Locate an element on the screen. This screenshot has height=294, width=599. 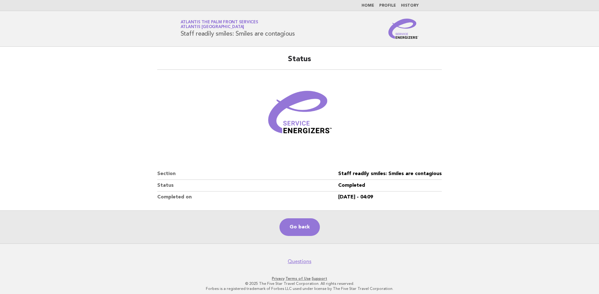
dd: Completed is located at coordinates (390, 186).